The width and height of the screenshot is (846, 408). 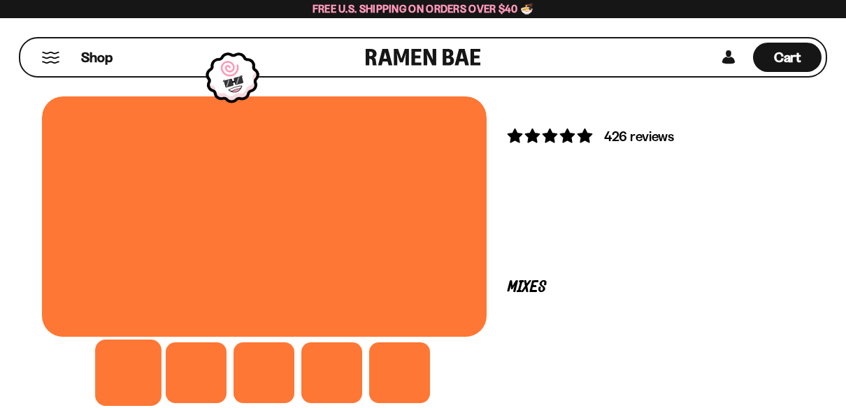 What do you see at coordinates (50, 57) in the screenshot?
I see `button: Mobile Menu Trigger` at bounding box center [50, 57].